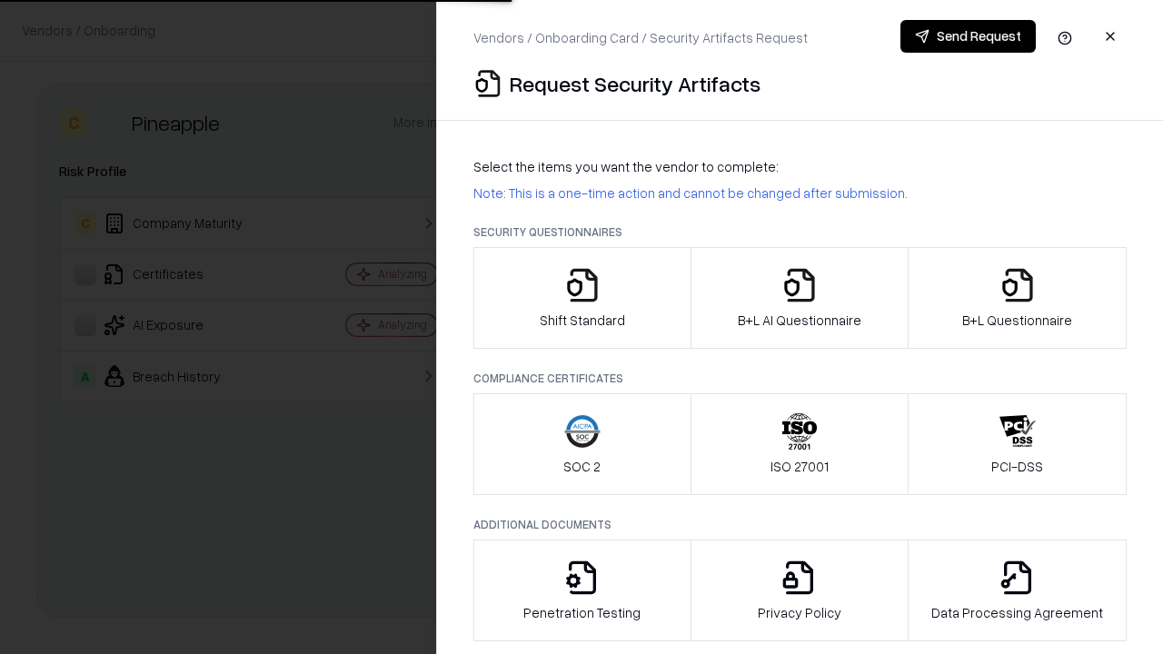 The image size is (1163, 654). What do you see at coordinates (1017, 591) in the screenshot?
I see `button: Data Processing Agreement` at bounding box center [1017, 591].